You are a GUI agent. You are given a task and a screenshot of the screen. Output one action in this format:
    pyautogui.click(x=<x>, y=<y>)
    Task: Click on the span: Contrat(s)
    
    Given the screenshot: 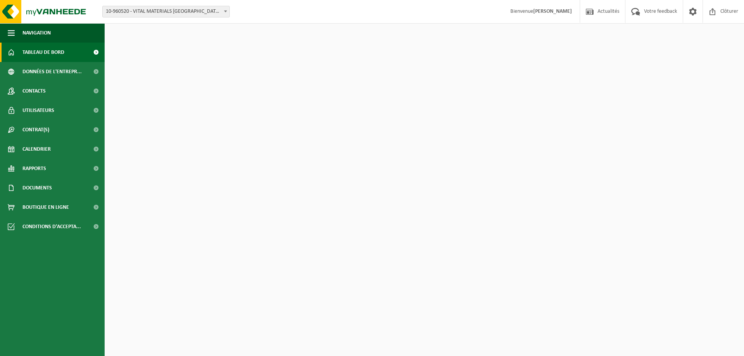 What is the action you would take?
    pyautogui.click(x=36, y=130)
    